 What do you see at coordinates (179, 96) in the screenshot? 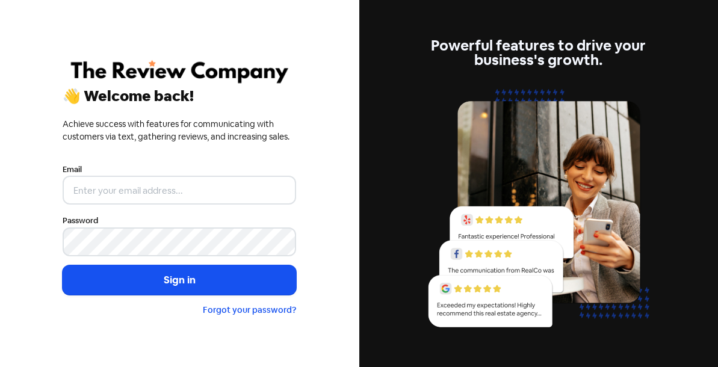
I see `div: 👋 Welcome back!` at bounding box center [179, 96].